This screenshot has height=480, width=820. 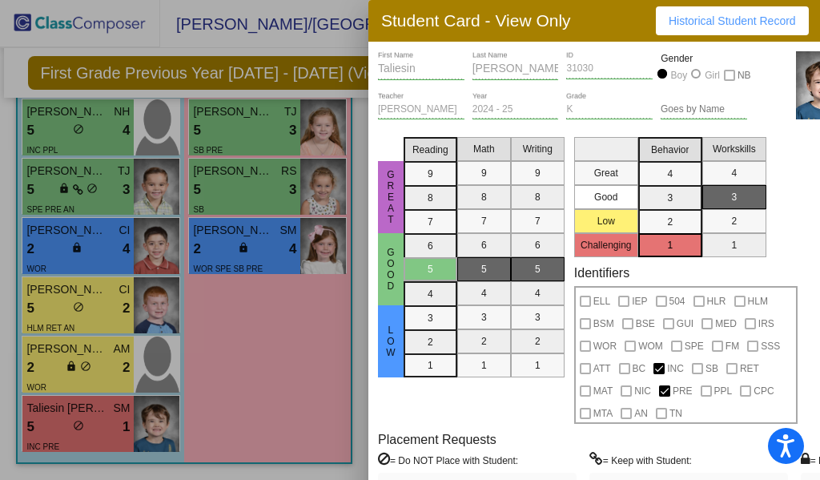 I want to click on span: Good, so click(x=391, y=269).